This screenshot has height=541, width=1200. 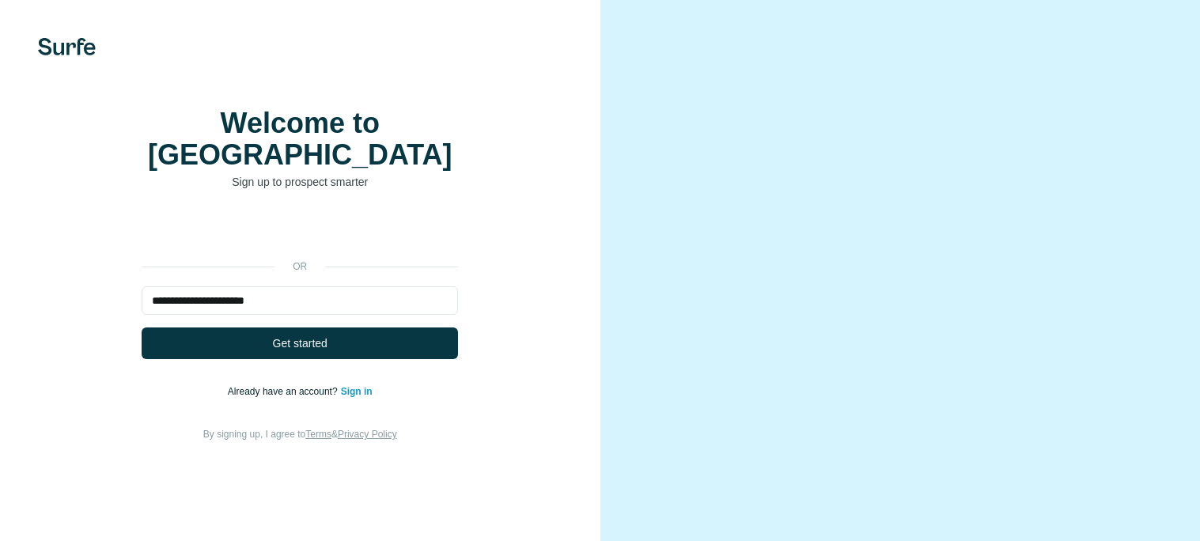 I want to click on button: Get started, so click(x=300, y=343).